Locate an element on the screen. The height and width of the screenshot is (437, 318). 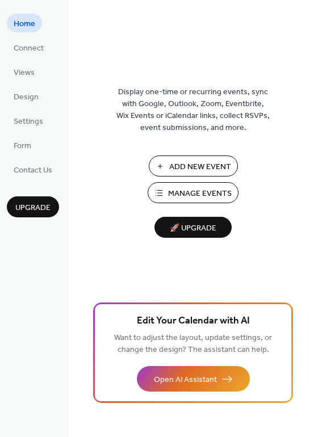
a: Connect is located at coordinates (28, 47).